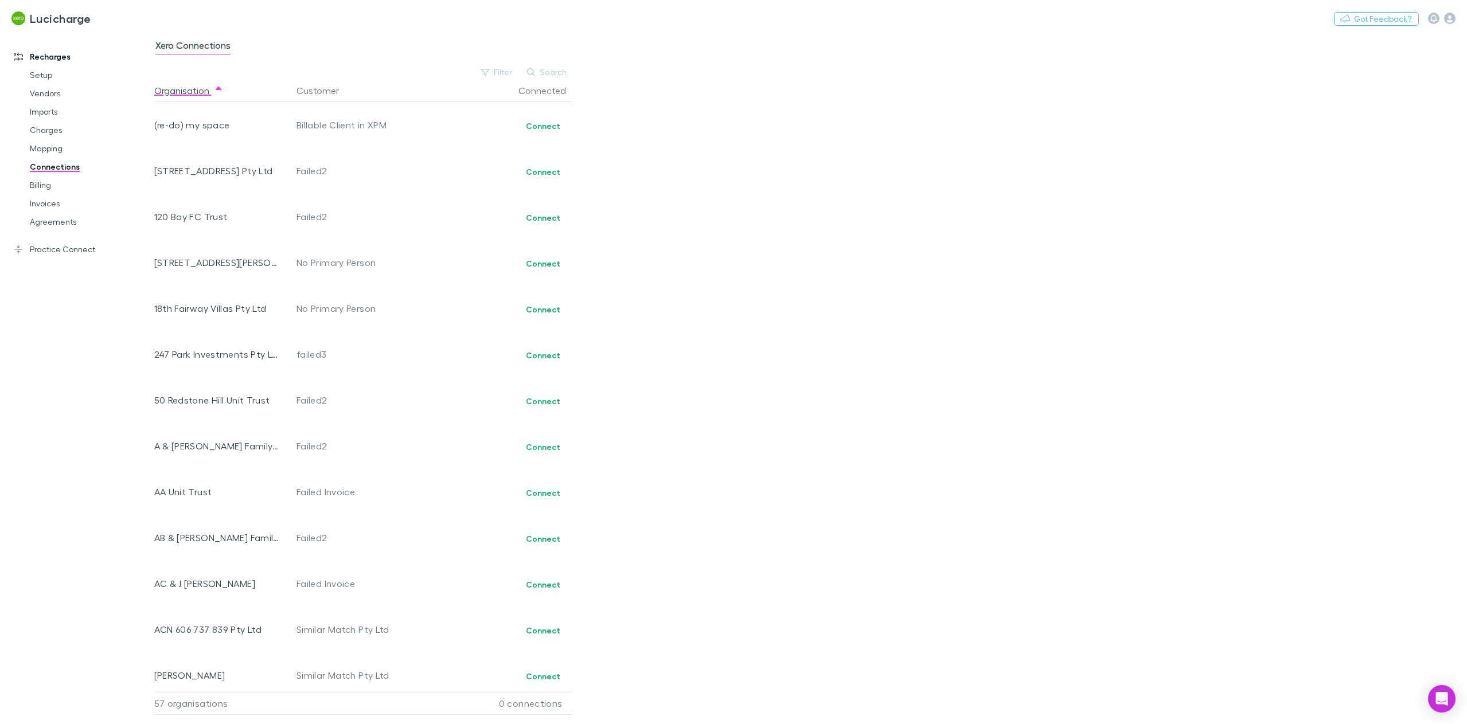  Describe the element at coordinates (89, 185) in the screenshot. I see `a: Billing` at that location.